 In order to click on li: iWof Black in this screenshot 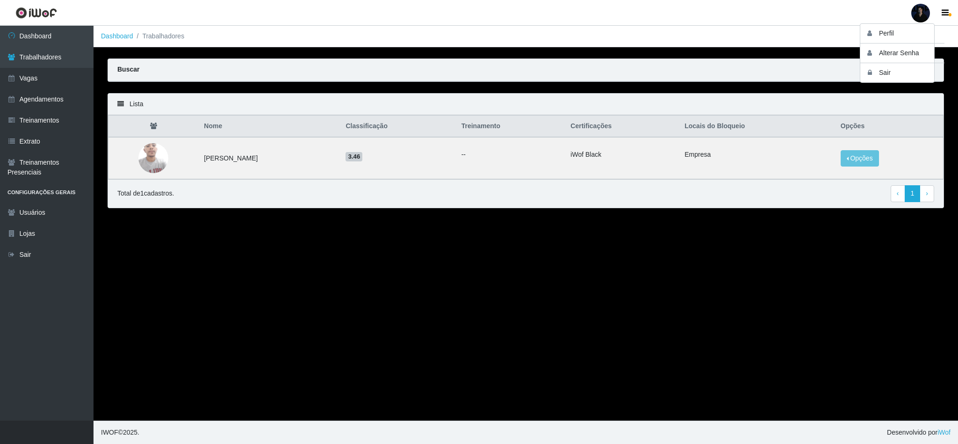, I will do `click(622, 154)`.